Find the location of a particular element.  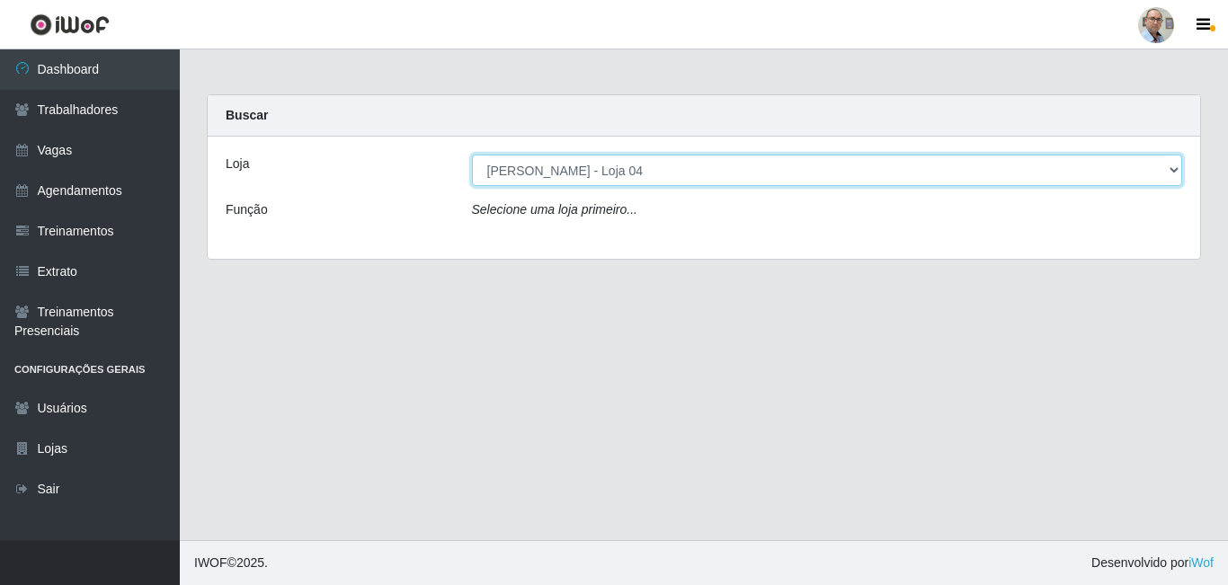

strong: Buscar is located at coordinates (246, 115).